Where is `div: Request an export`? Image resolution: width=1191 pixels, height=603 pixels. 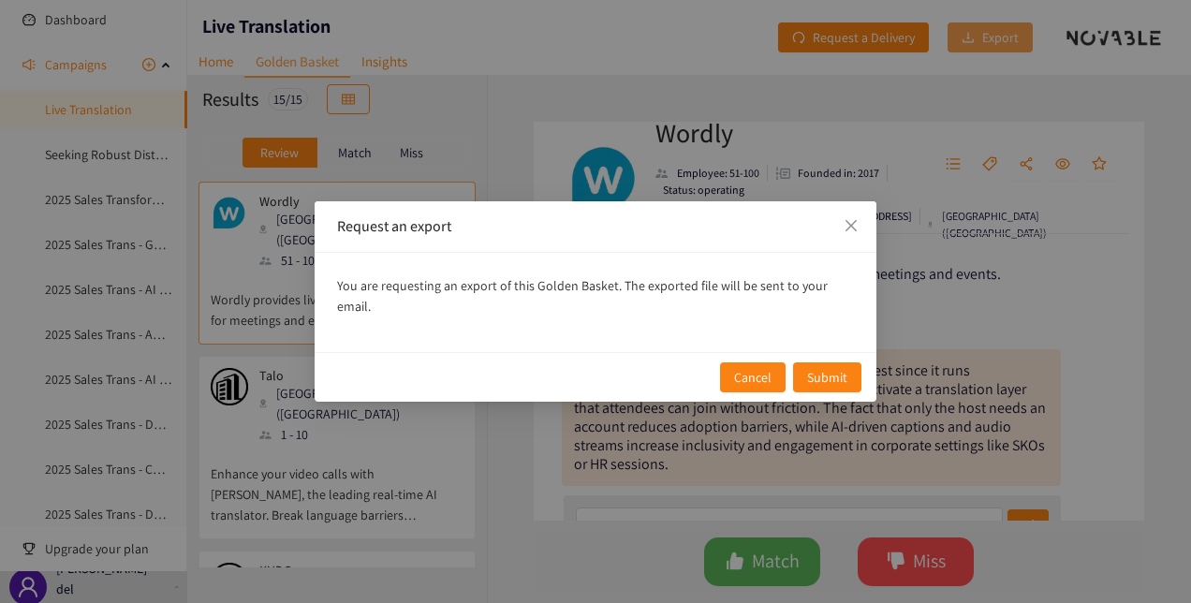 div: Request an export is located at coordinates (595, 227).